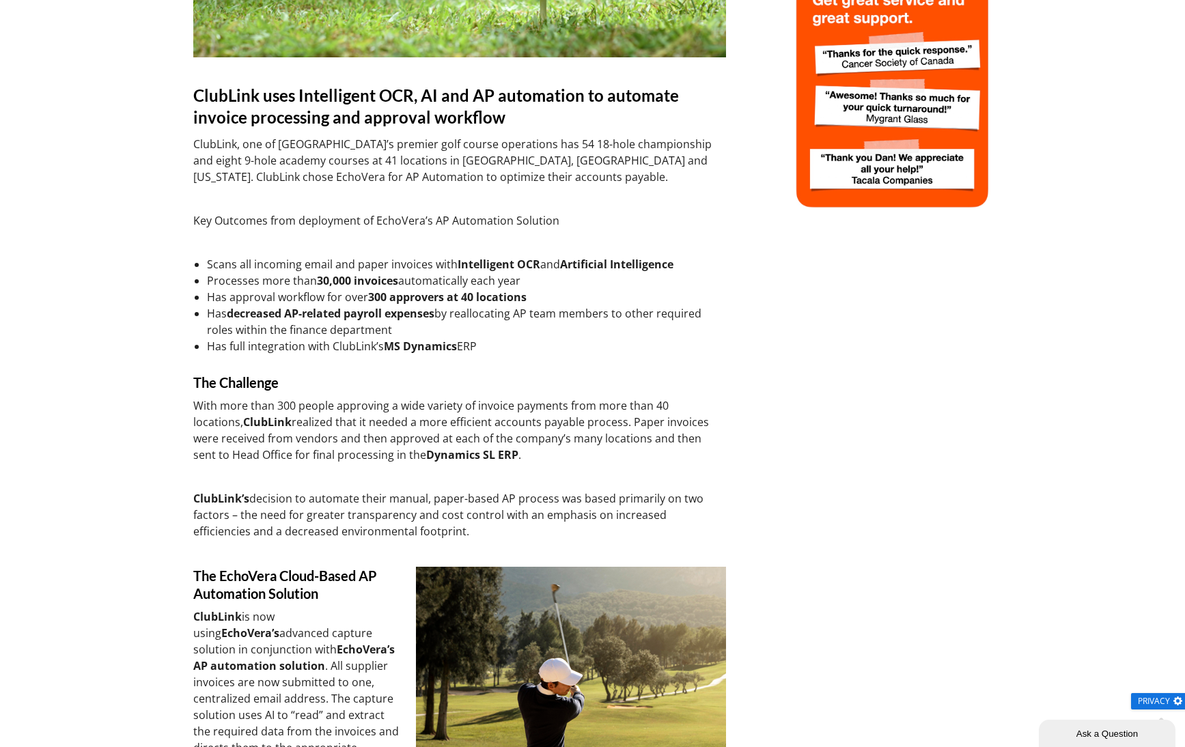 This screenshot has height=747, width=1185. What do you see at coordinates (467, 297) in the screenshot?
I see `li: Has approval workflow for over` at bounding box center [467, 297].